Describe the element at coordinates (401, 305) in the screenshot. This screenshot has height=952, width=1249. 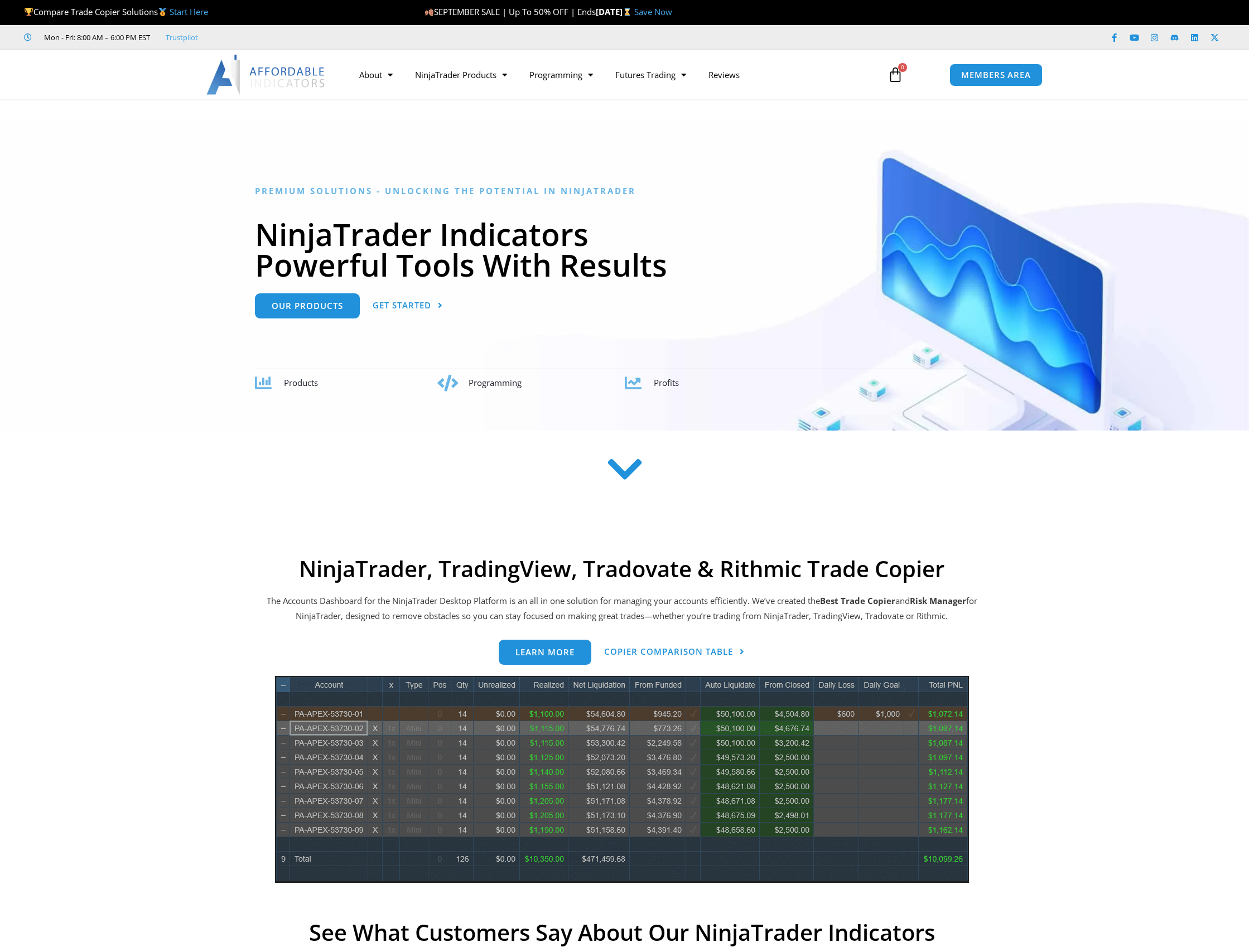
I see `span: Get Started` at that location.